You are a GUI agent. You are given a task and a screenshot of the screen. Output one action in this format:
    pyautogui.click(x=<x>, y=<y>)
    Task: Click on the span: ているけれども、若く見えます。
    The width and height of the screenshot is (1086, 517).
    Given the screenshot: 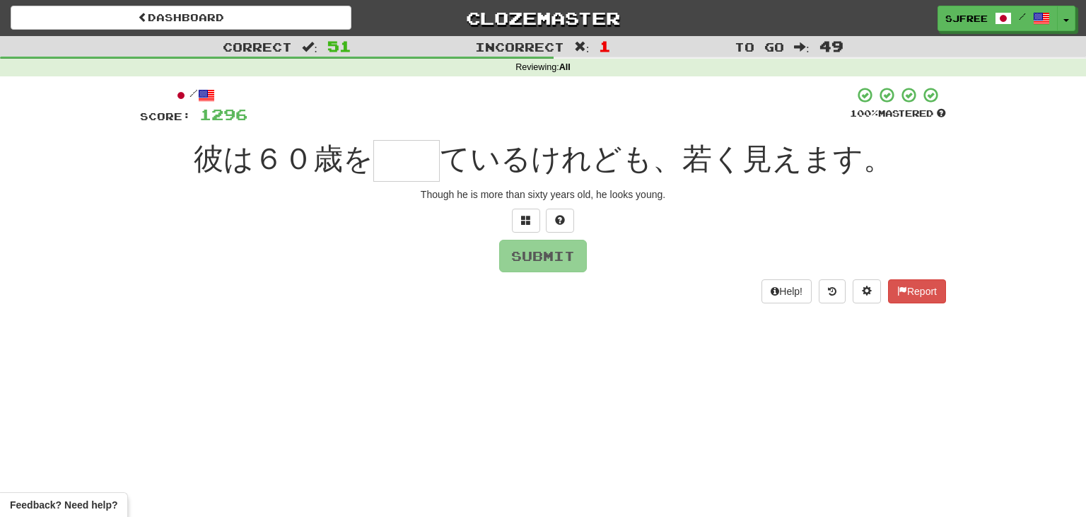 What is the action you would take?
    pyautogui.click(x=666, y=158)
    